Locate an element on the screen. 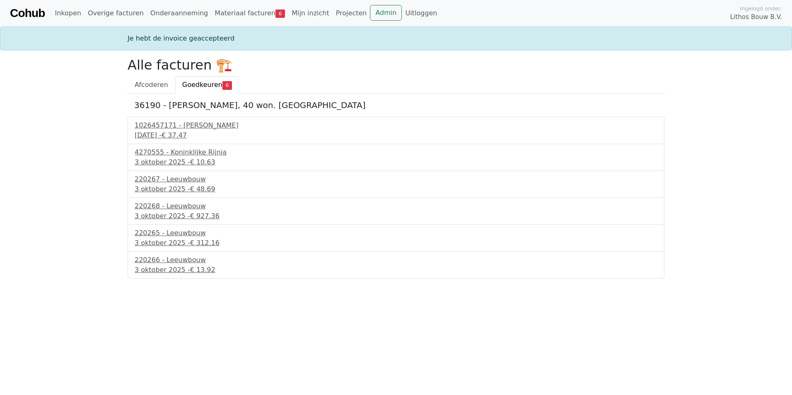 Image resolution: width=792 pixels, height=395 pixels. a: Onderaanneming is located at coordinates (179, 13).